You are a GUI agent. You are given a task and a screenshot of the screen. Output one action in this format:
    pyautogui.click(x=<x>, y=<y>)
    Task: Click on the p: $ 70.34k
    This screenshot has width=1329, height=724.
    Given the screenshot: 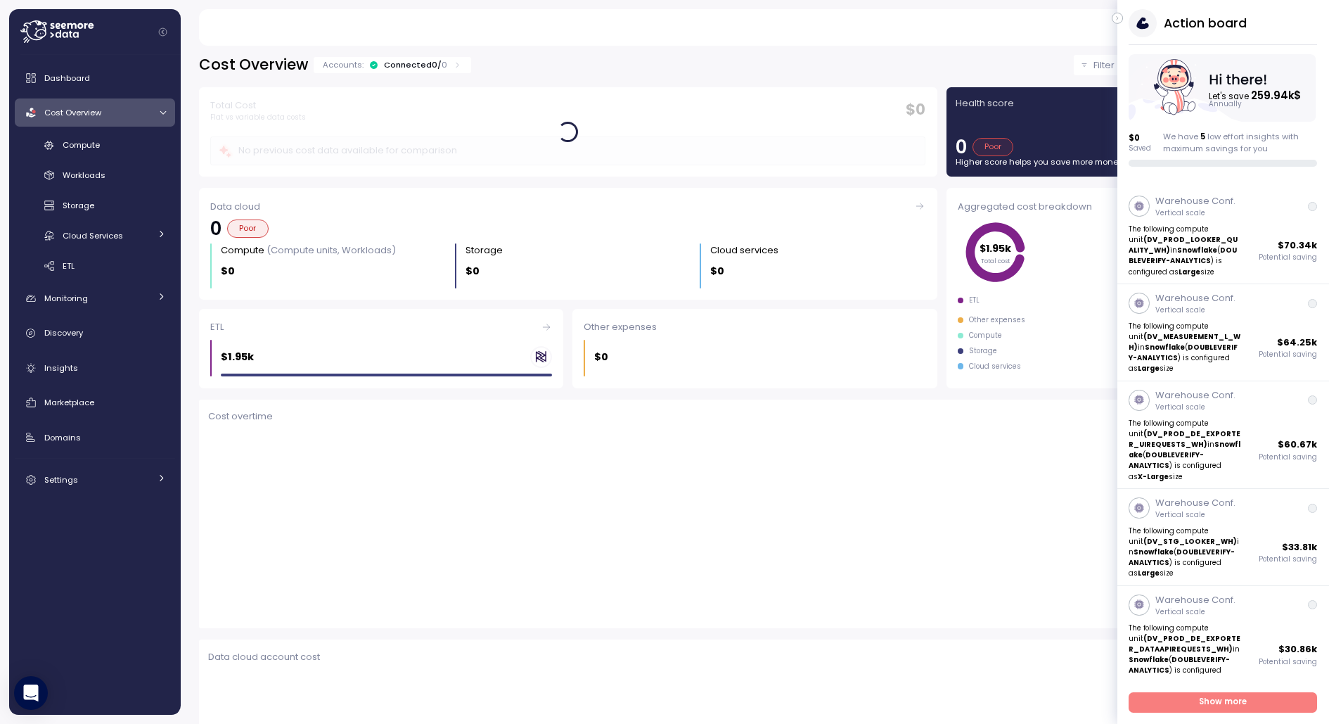 What is the action you would take?
    pyautogui.click(x=1298, y=245)
    